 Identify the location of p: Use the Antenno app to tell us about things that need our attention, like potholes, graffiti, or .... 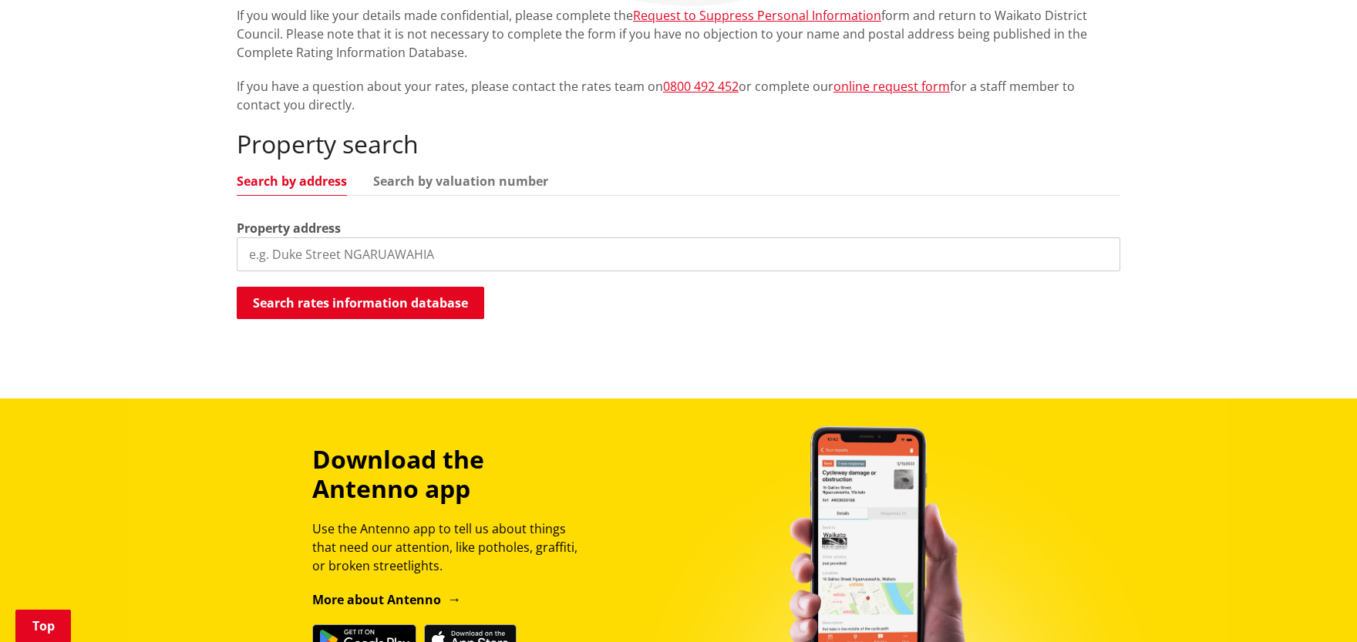
(452, 548).